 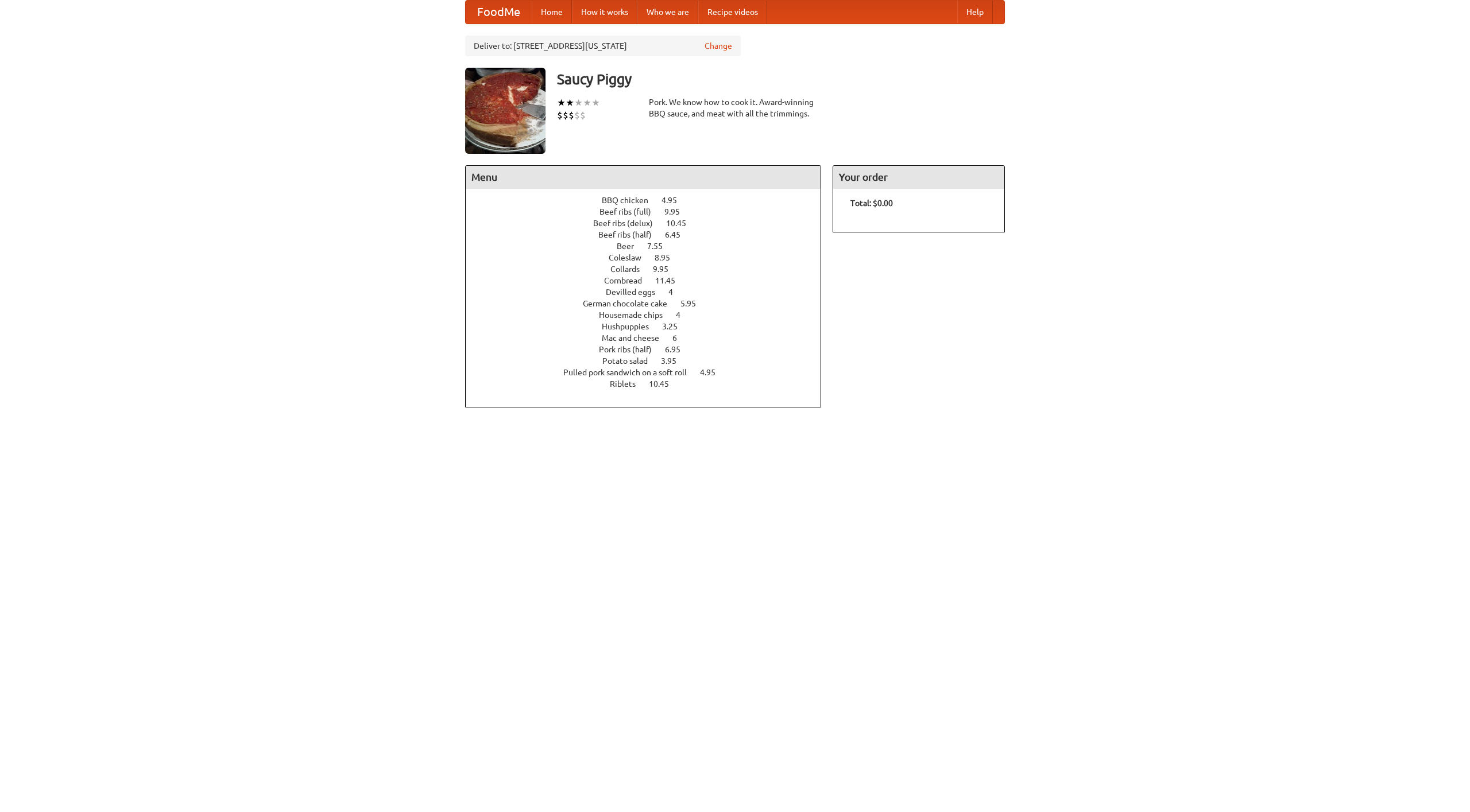 What do you see at coordinates (631, 200) in the screenshot?
I see `span: BBQ chicken` at bounding box center [631, 200].